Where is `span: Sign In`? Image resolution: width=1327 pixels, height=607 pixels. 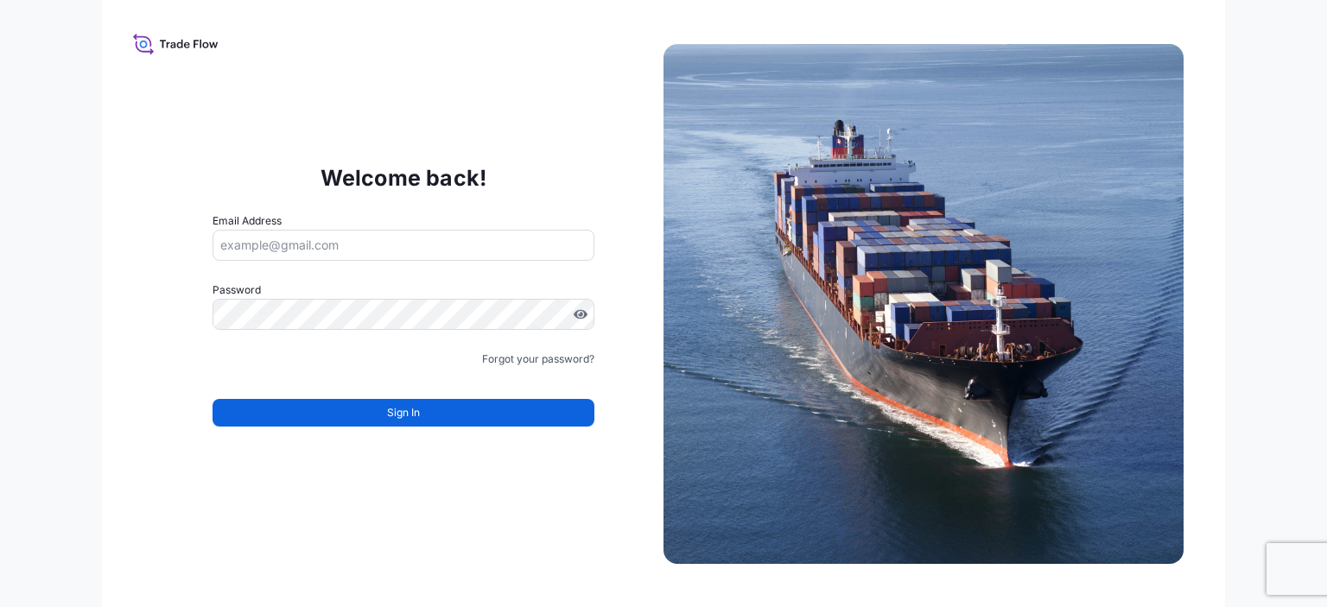
span: Sign In is located at coordinates (403, 413).